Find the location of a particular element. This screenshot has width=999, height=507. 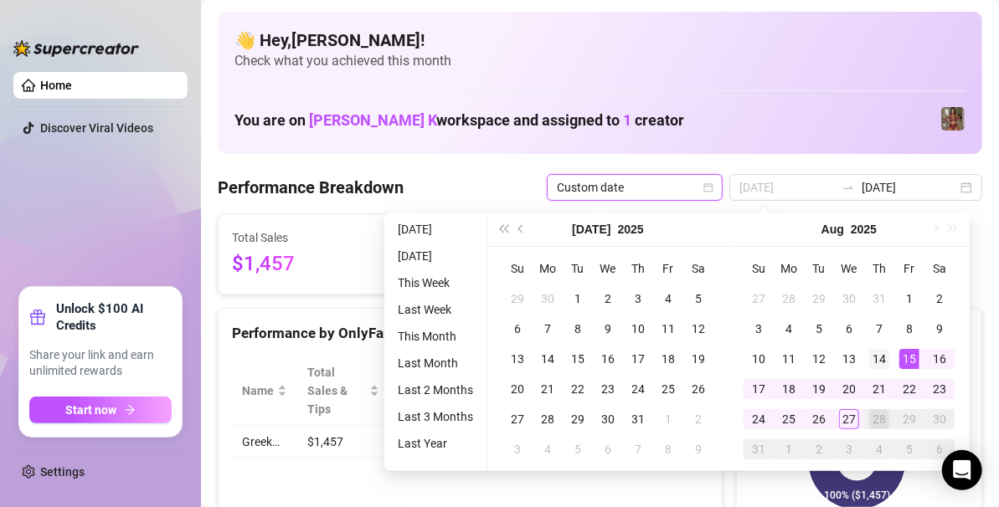

td: 2025-07-21 is located at coordinates (548, 389).